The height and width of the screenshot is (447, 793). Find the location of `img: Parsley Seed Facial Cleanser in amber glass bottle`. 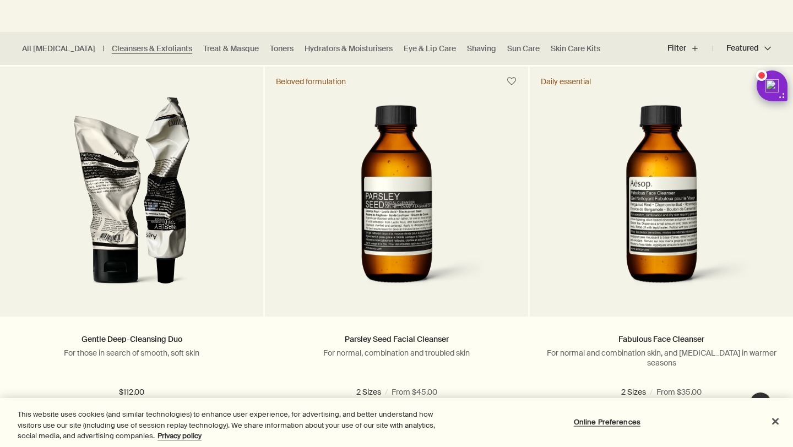

img: Parsley Seed Facial Cleanser in amber glass bottle is located at coordinates (396, 198).